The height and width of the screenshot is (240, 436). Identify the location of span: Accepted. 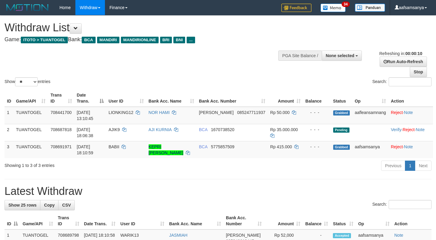
(342, 236).